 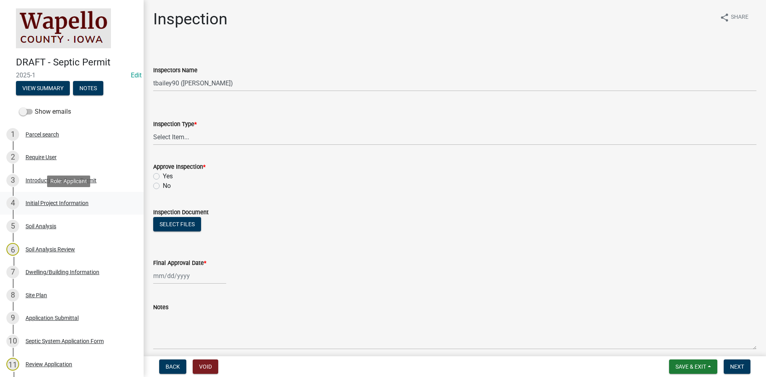 I want to click on i: share, so click(x=725, y=18).